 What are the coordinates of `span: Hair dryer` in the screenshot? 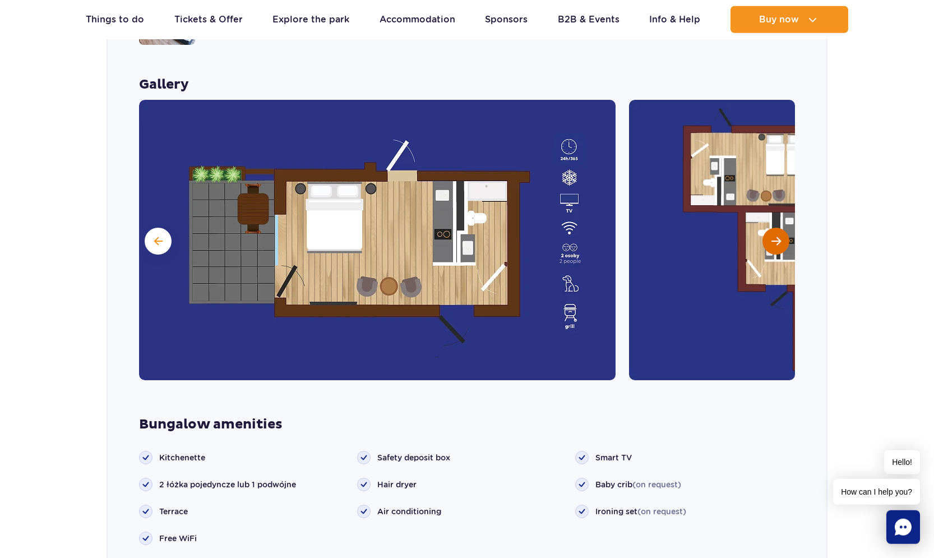 It's located at (397, 484).